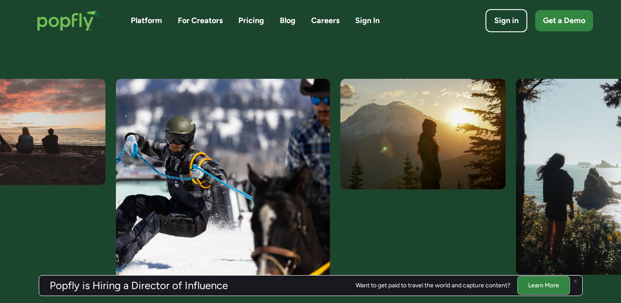 The height and width of the screenshot is (303, 621). What do you see at coordinates (367, 20) in the screenshot?
I see `a: Sign In` at bounding box center [367, 20].